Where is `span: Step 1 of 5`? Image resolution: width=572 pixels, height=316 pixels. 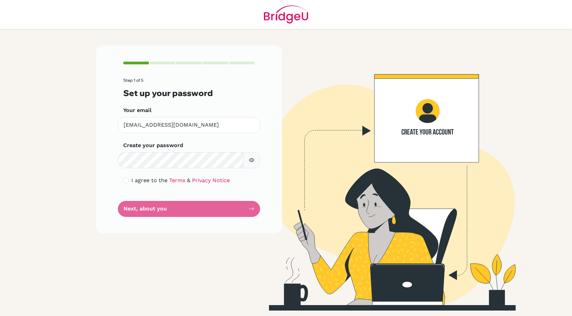 span: Step 1 of 5 is located at coordinates (133, 80).